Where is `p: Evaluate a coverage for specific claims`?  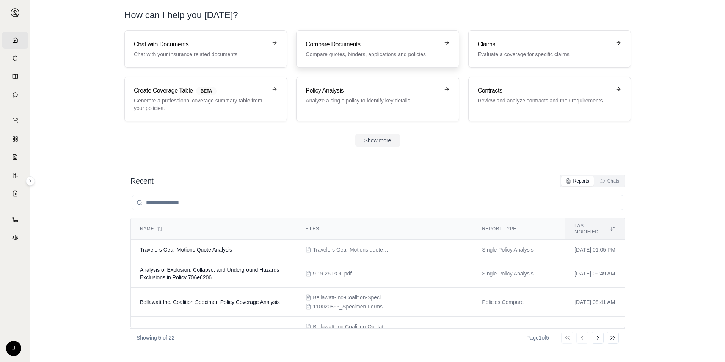 p: Evaluate a coverage for specific claims is located at coordinates (544, 54).